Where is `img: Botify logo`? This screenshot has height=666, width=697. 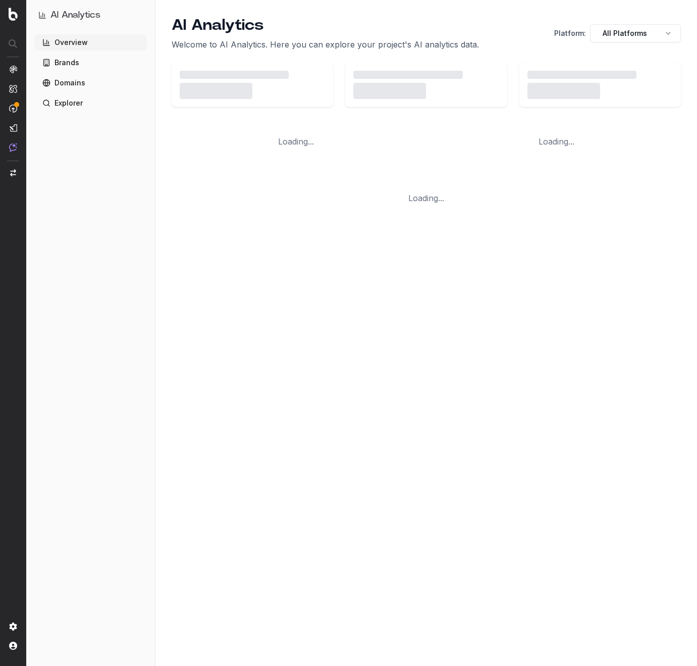 img: Botify logo is located at coordinates (13, 14).